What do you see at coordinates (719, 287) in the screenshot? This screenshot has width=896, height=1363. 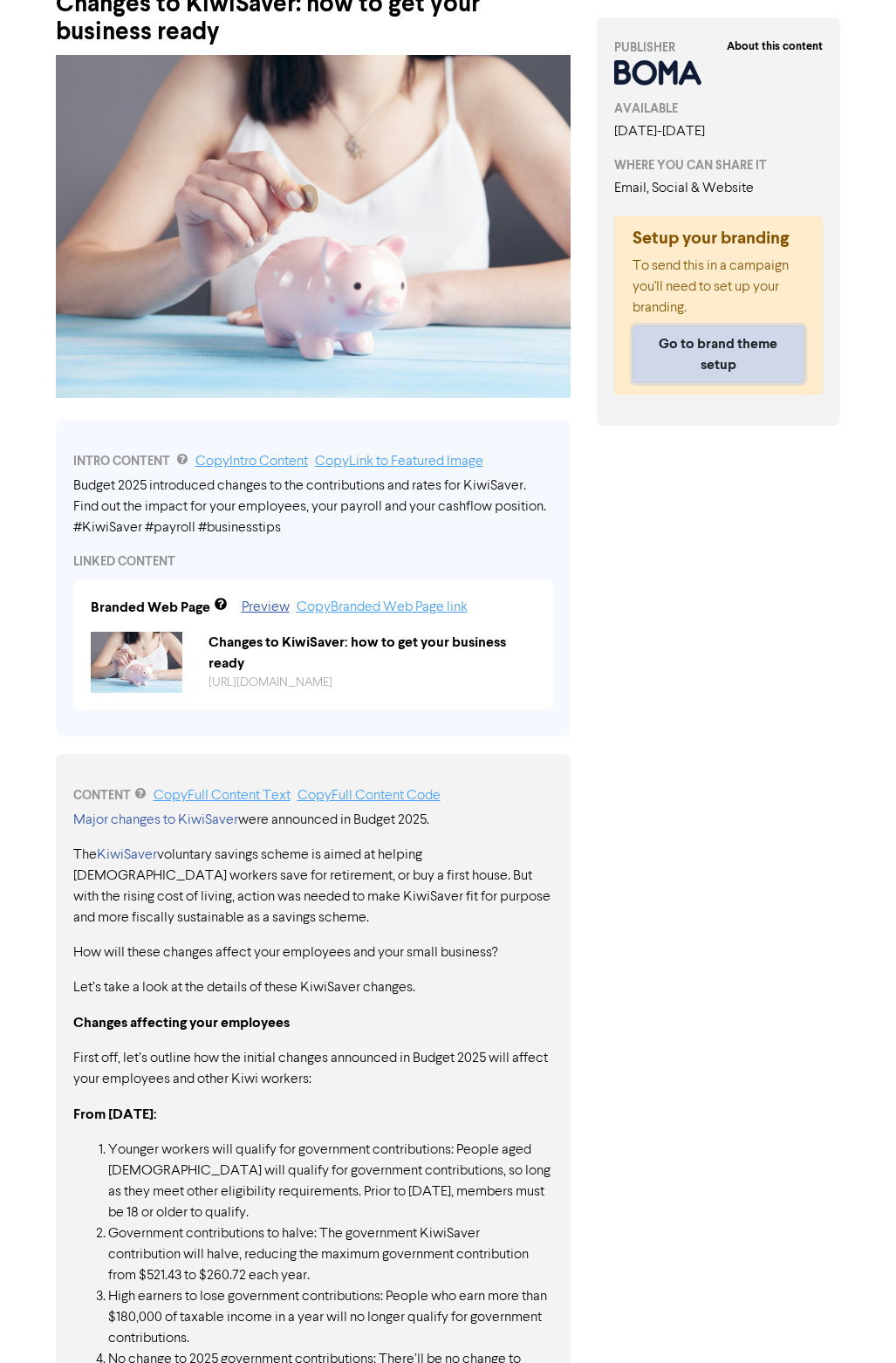 I see `p: To send this in a campaign you'll need to set up your branding.` at bounding box center [719, 287].